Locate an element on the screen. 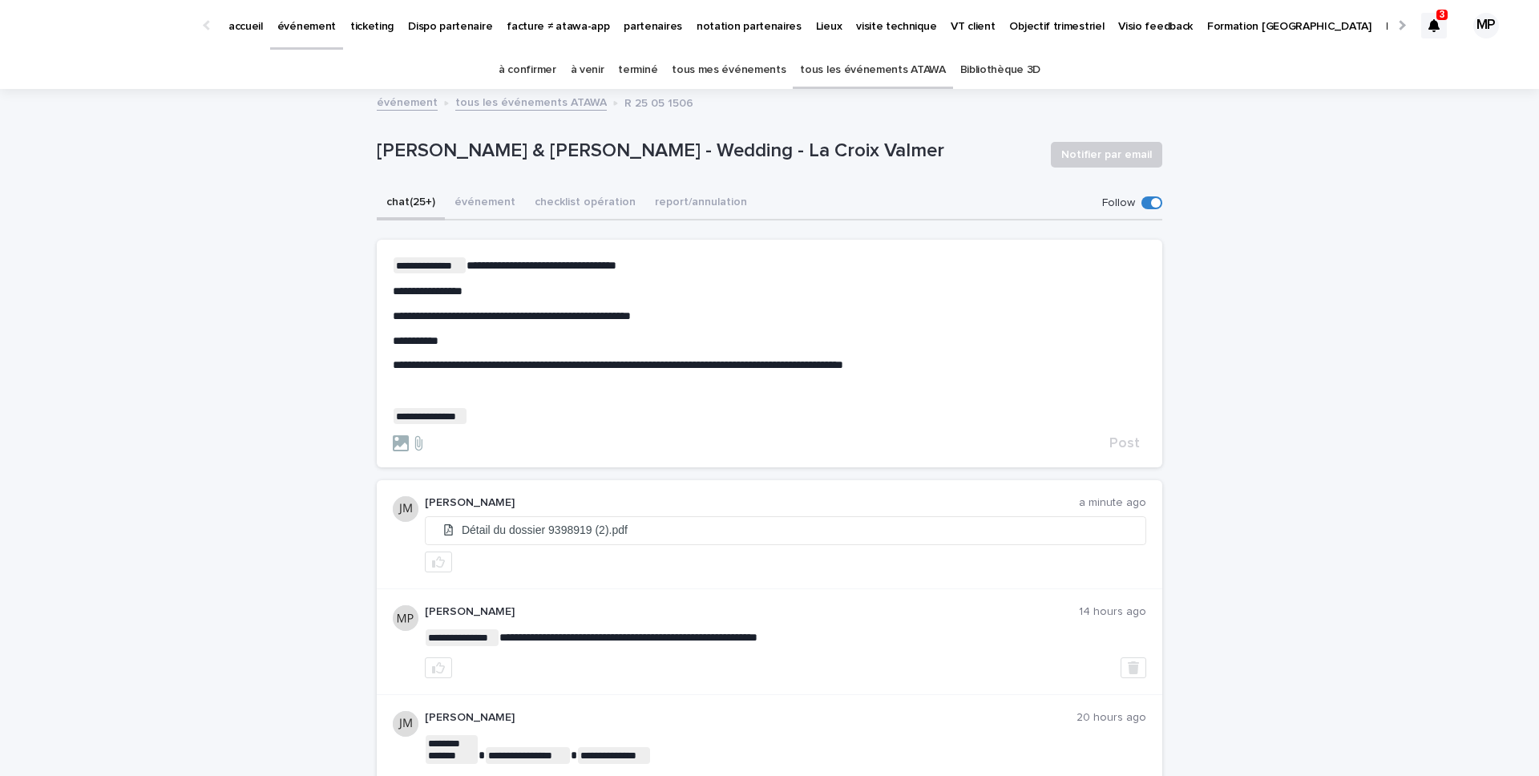 The height and width of the screenshot is (776, 1539). a: terminé is located at coordinates (637, 70).